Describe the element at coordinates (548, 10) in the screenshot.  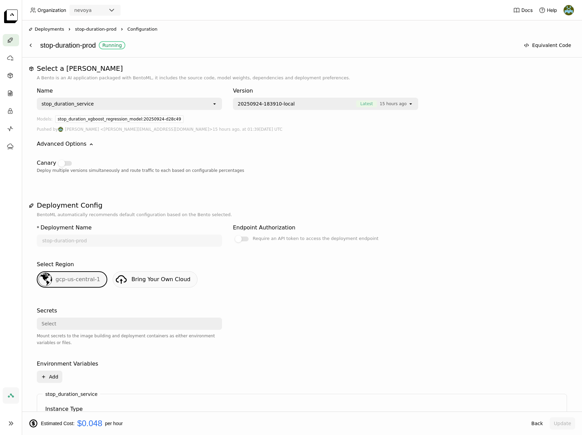
I see `div: Help` at that location.